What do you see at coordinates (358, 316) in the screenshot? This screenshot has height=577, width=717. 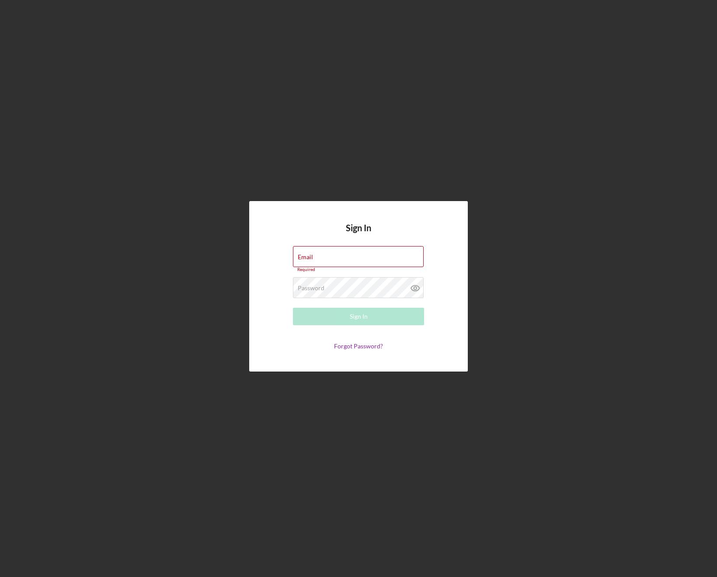 I see `button: Sign In` at bounding box center [358, 316].